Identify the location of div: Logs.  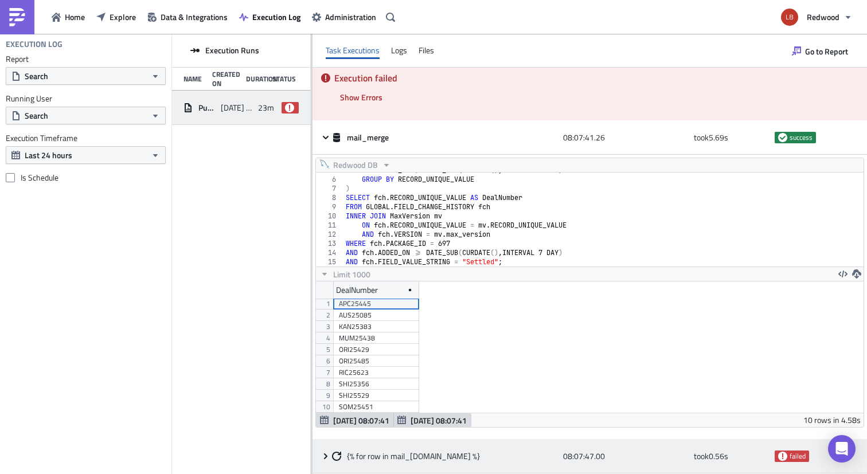
(399, 50).